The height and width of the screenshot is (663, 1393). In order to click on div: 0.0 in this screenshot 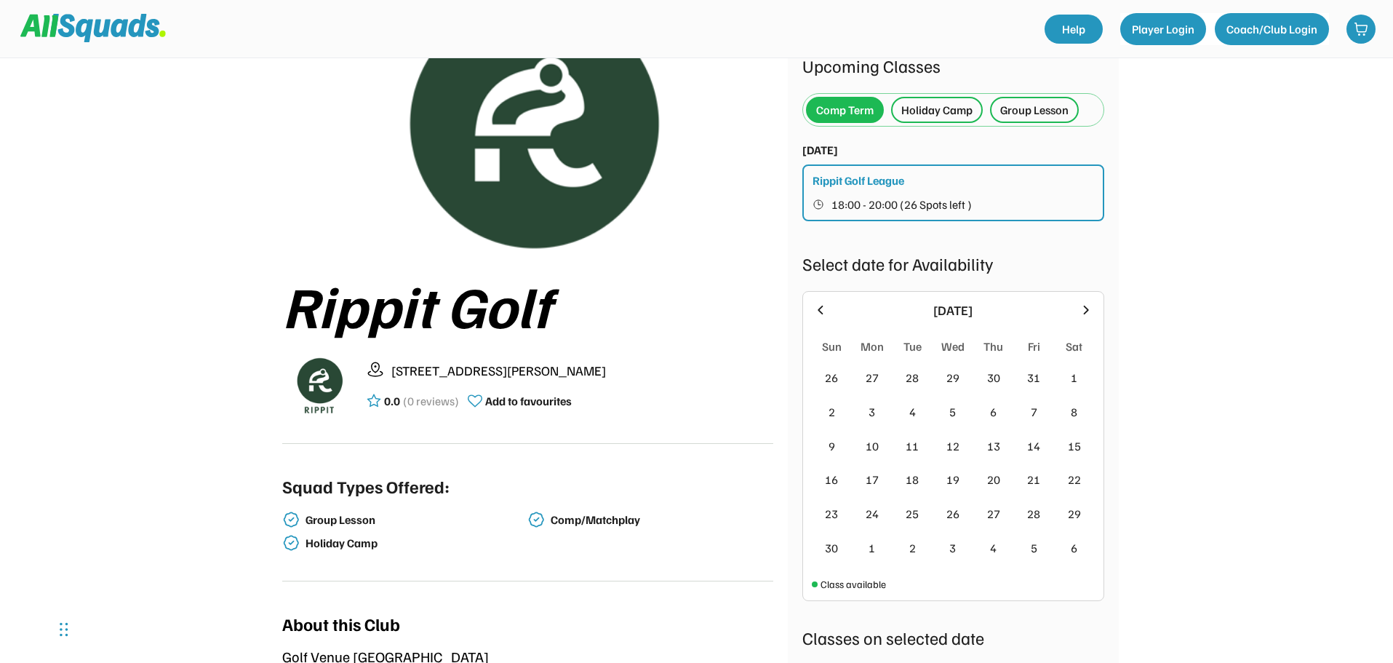, I will do `click(392, 401)`.